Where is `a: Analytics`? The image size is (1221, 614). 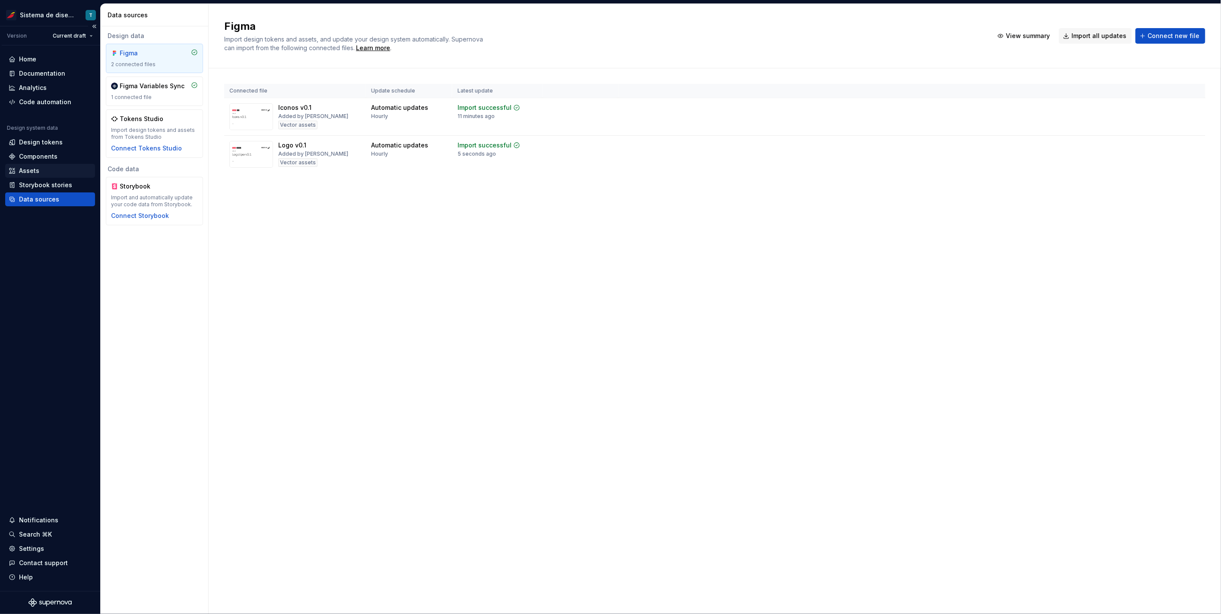 a: Analytics is located at coordinates (50, 88).